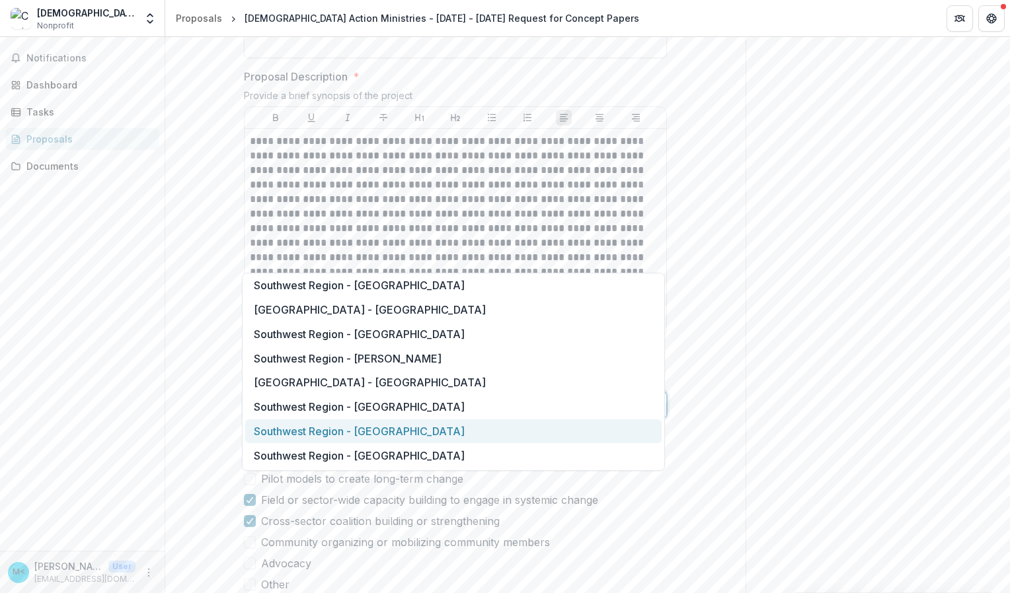  Describe the element at coordinates (82, 166) in the screenshot. I see `a: Documents` at that location.